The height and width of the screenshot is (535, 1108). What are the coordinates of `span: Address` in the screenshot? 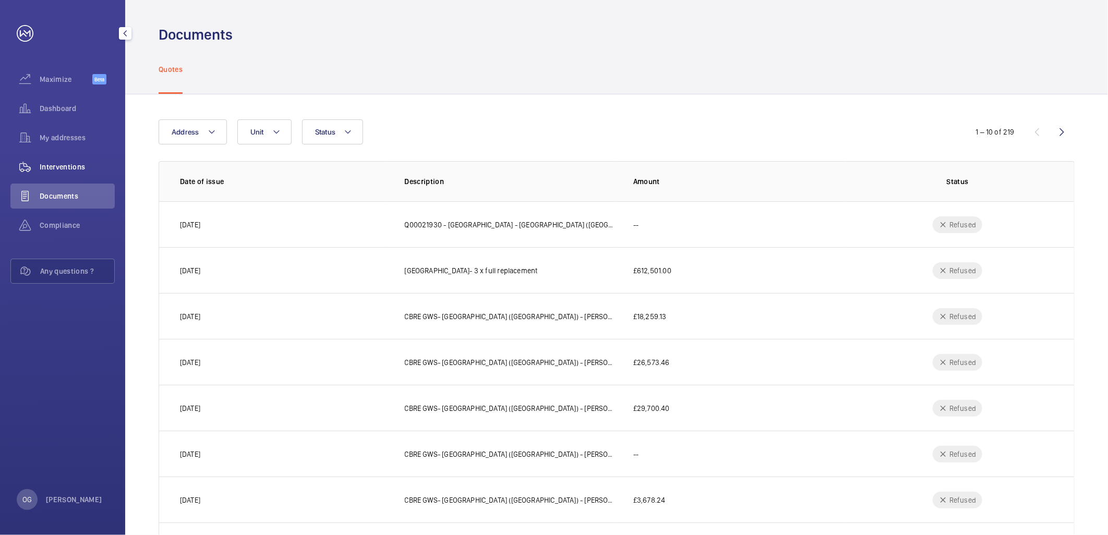 It's located at (185, 132).